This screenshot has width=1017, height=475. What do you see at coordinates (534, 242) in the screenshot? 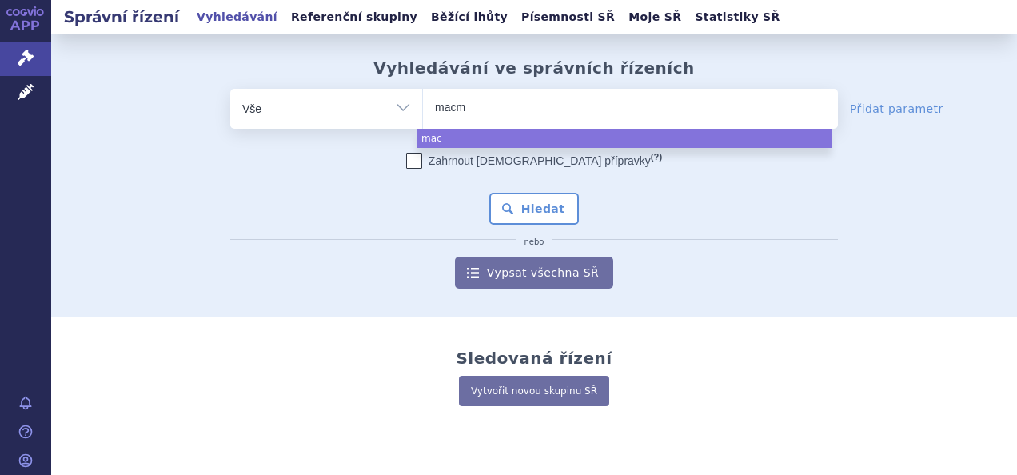
I see `i: nebo` at bounding box center [534, 242].